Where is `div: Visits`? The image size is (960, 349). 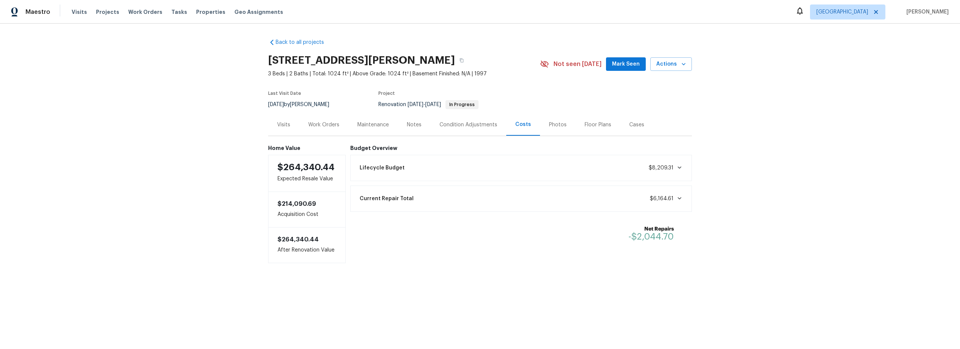 div: Visits is located at coordinates (284, 125).